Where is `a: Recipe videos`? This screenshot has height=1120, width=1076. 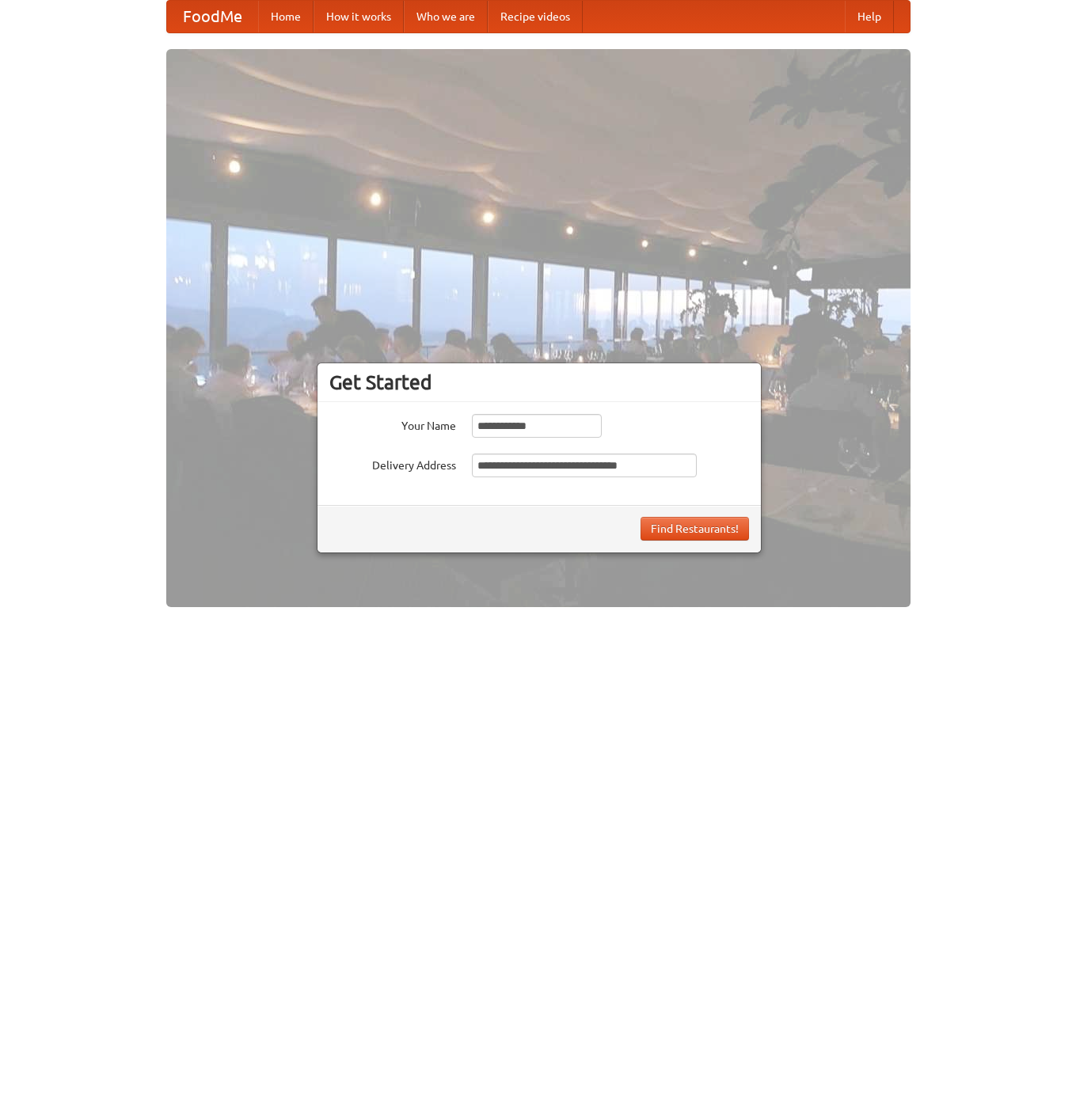 a: Recipe videos is located at coordinates (535, 17).